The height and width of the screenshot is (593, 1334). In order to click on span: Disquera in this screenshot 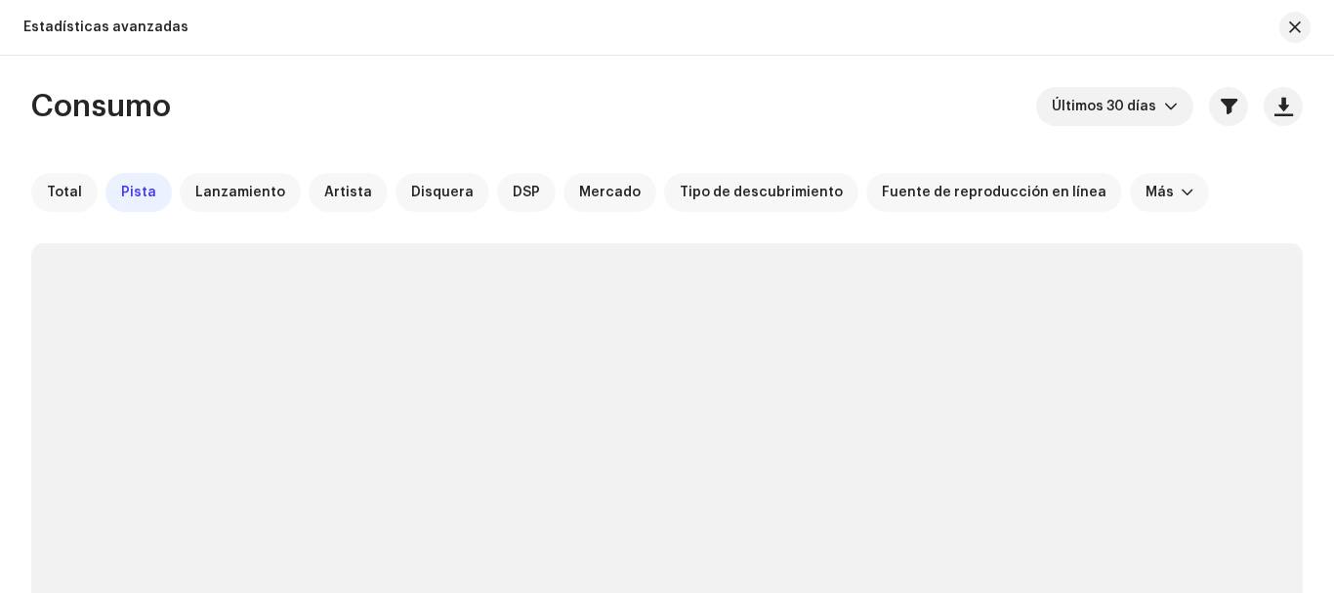, I will do `click(442, 192)`.